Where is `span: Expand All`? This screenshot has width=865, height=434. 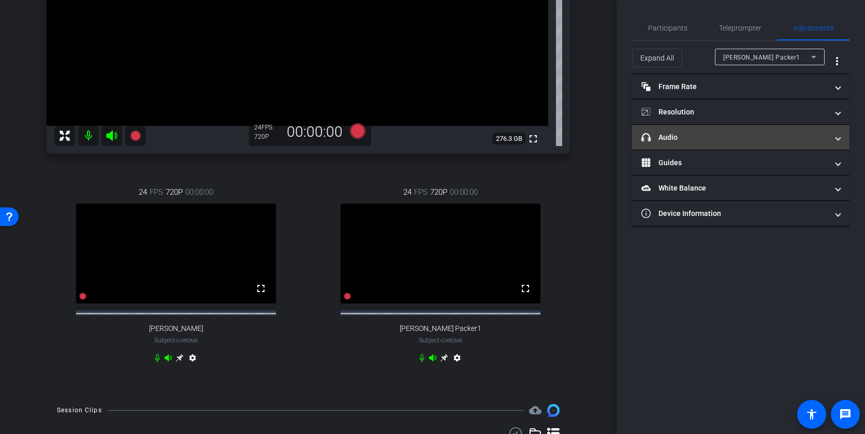
span: Expand All is located at coordinates (657, 58).